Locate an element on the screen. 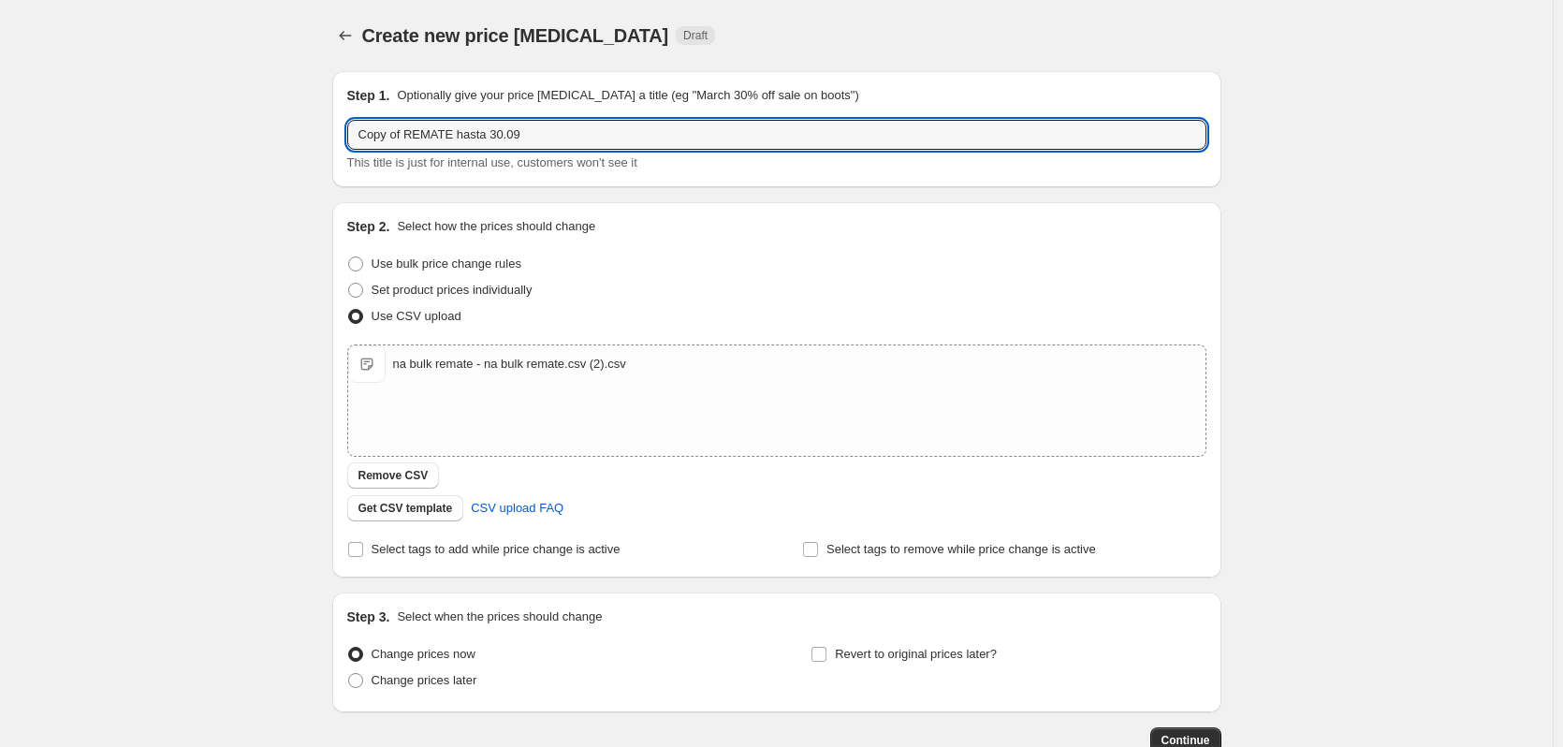 The height and width of the screenshot is (747, 1563). h2: Step 3. is located at coordinates (369, 617).